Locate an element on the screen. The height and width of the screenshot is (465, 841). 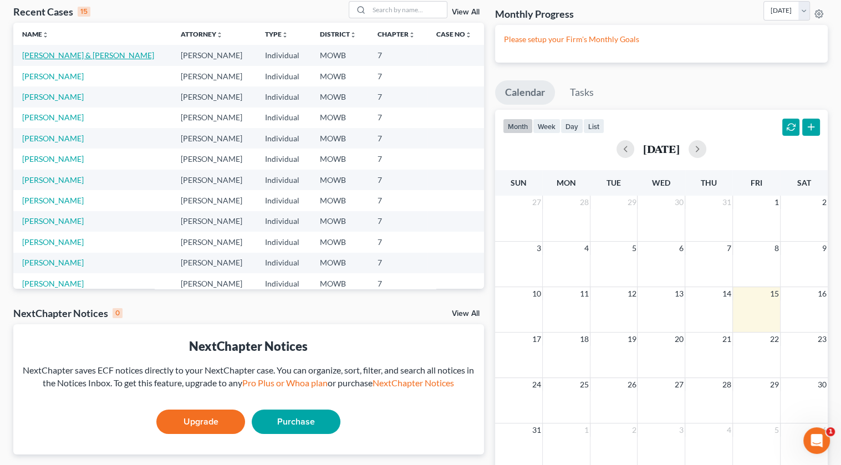
a: Case Nounfold_more is located at coordinates (454, 34).